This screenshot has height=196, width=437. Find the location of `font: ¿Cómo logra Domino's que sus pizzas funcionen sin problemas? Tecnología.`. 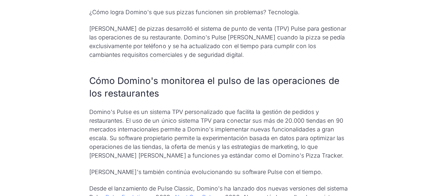

font: ¿Cómo logra Domino's que sus pizzas funcionen sin problemas? Tecnología. is located at coordinates (195, 12).